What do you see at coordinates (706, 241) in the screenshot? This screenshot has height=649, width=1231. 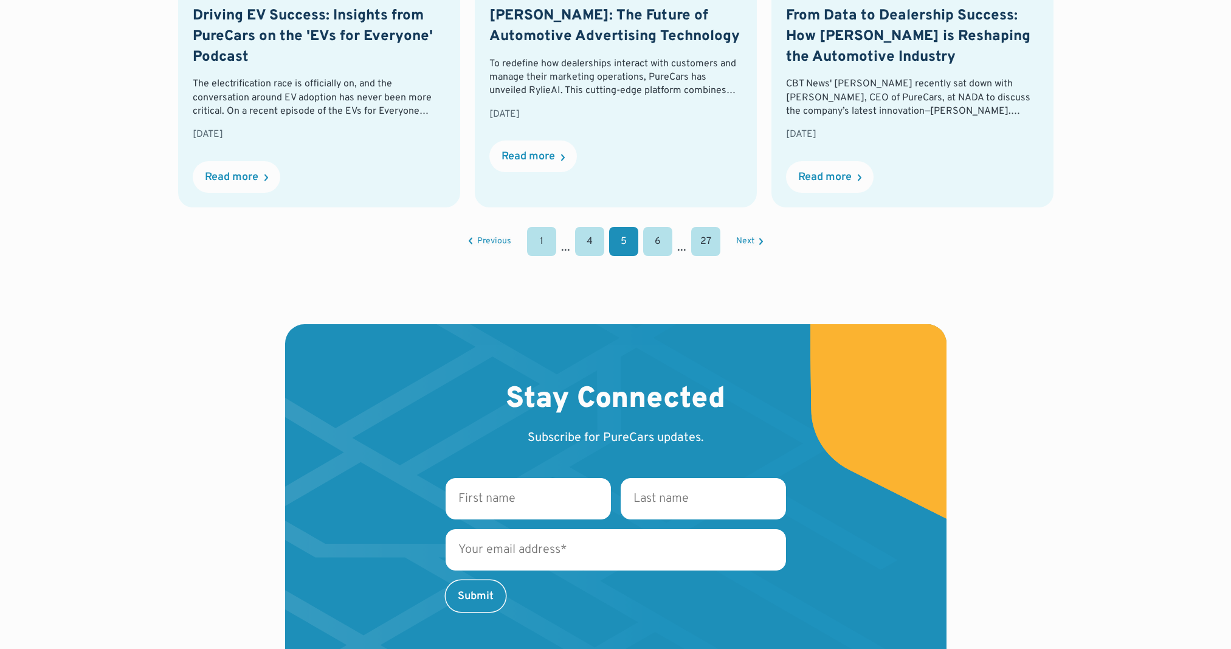 I see `a: 27` at bounding box center [706, 241].